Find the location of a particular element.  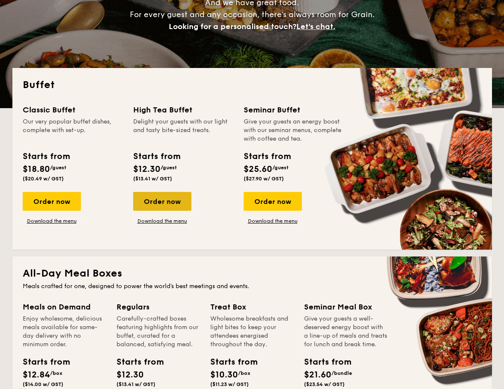

span: $10.30 is located at coordinates (224, 375).